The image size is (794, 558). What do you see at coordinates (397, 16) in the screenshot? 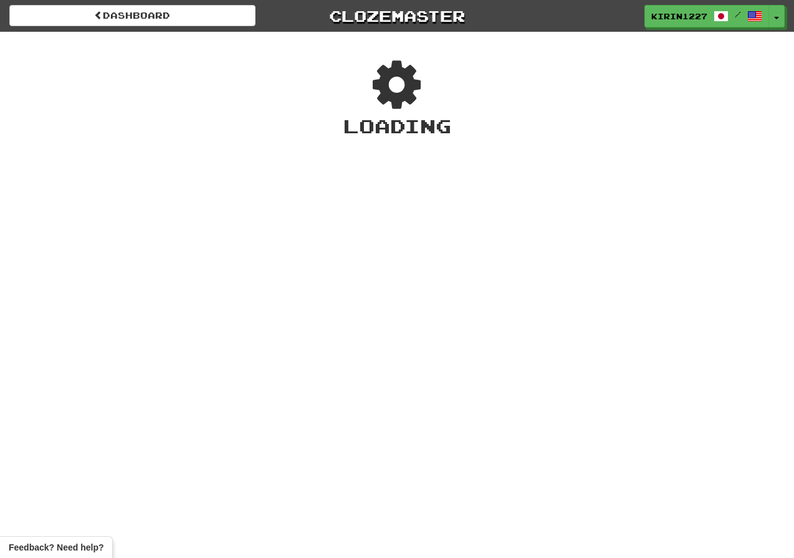
I see `a: Clozemaster` at bounding box center [397, 16].